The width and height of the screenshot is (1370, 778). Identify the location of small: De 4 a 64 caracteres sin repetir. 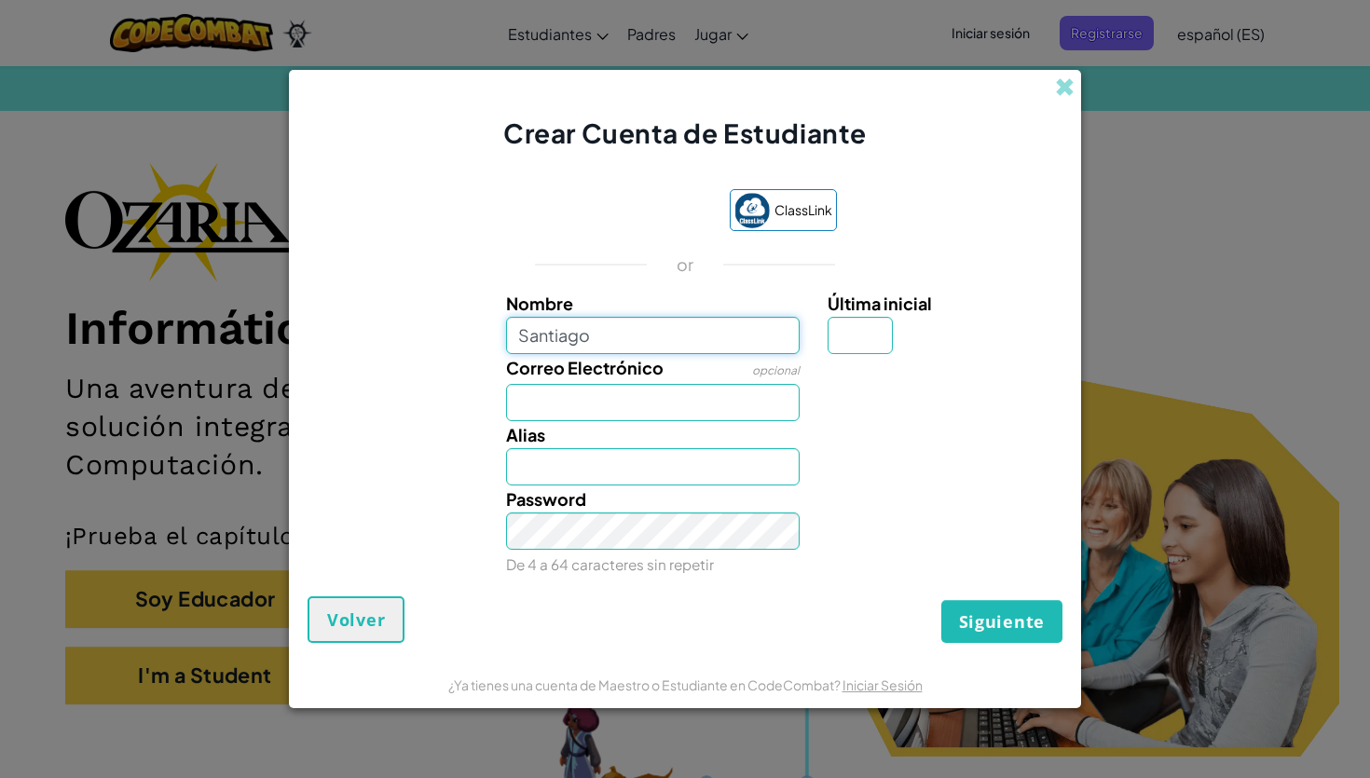
(609, 564).